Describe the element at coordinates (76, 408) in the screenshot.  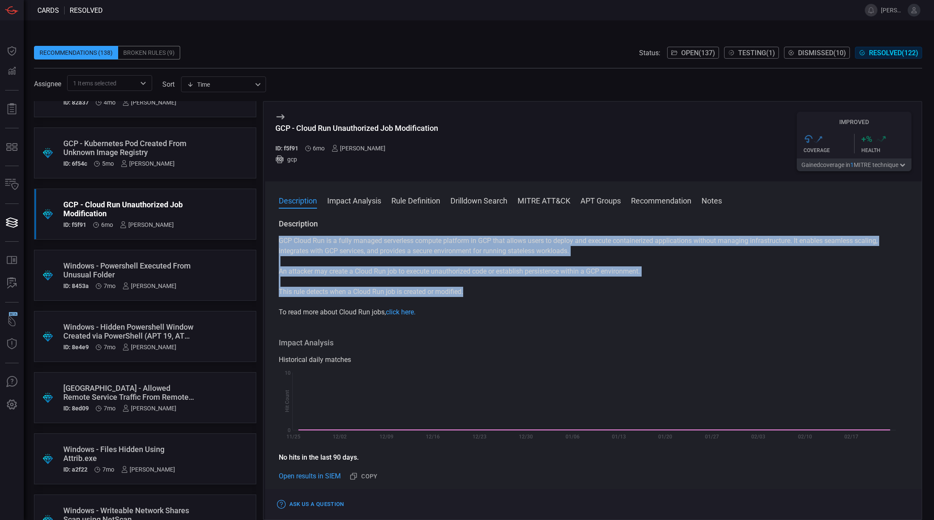
I see `h5: ID: 8ed09` at that location.